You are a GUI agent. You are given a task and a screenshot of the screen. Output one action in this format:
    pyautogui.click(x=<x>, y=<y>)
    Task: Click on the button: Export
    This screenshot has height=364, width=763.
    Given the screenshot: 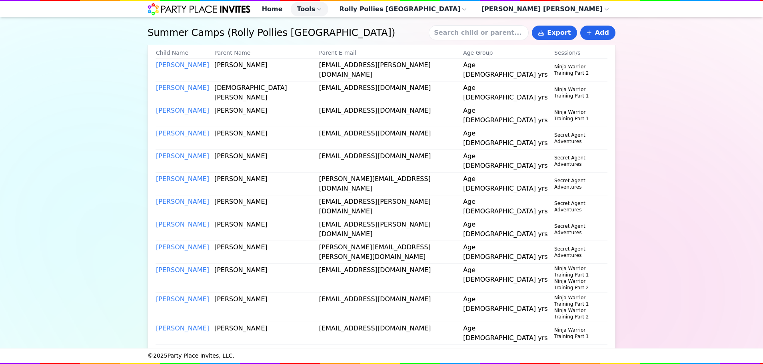 What is the action you would take?
    pyautogui.click(x=554, y=33)
    